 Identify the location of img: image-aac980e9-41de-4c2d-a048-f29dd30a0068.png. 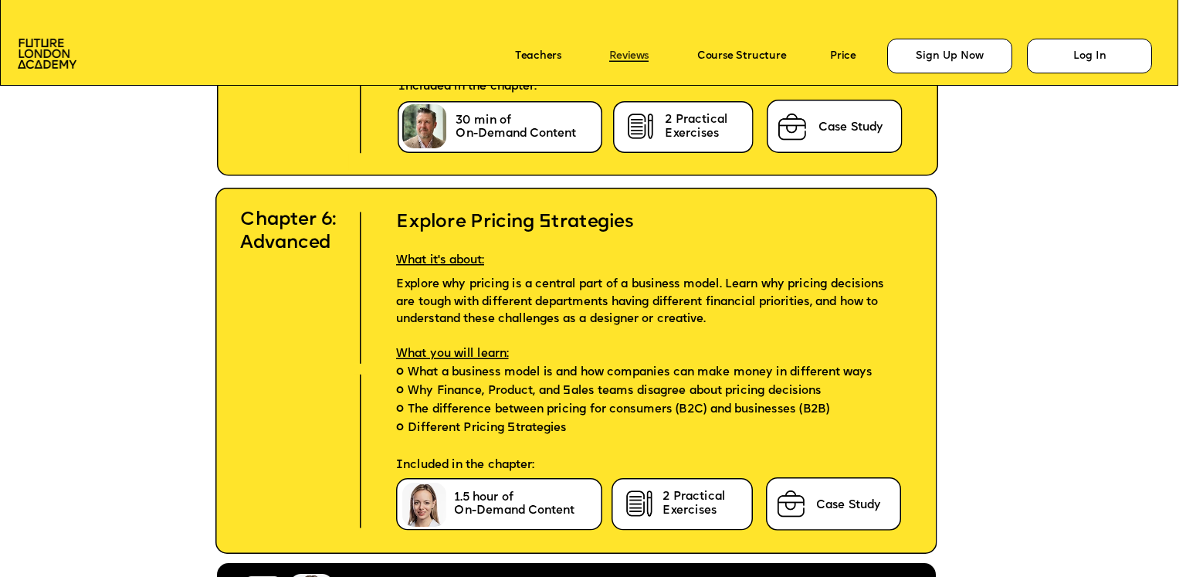
(47, 53).